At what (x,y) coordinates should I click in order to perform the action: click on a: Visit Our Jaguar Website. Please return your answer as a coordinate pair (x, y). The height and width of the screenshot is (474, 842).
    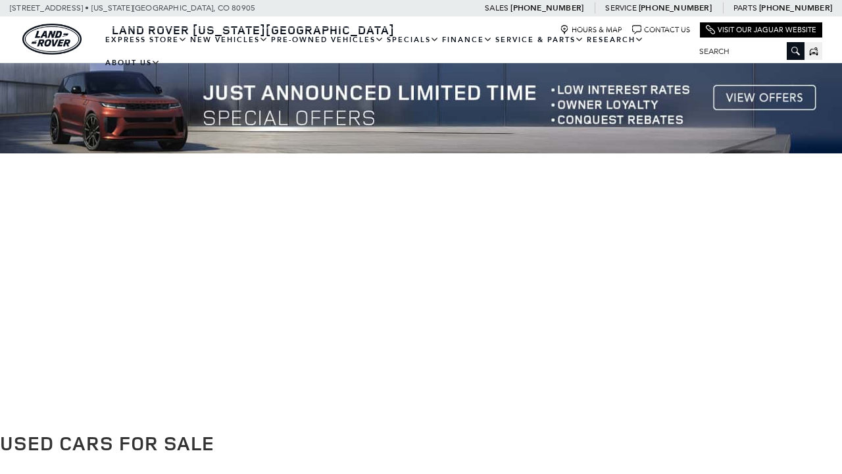
    Looking at the image, I should click on (761, 30).